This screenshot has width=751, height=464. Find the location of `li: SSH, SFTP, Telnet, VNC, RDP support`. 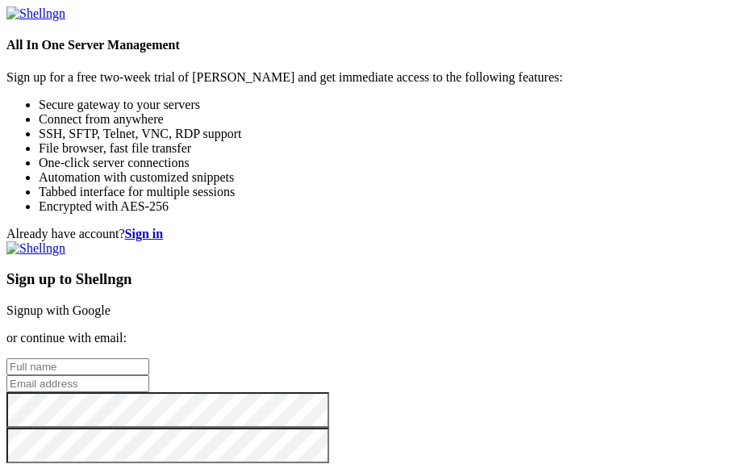

li: SSH, SFTP, Telnet, VNC, RDP support is located at coordinates (391, 134).